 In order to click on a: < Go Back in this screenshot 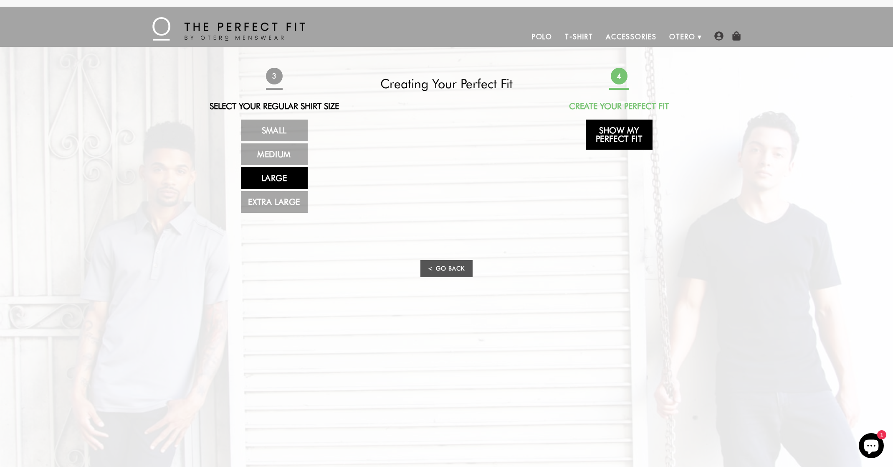, I will do `click(447, 268)`.